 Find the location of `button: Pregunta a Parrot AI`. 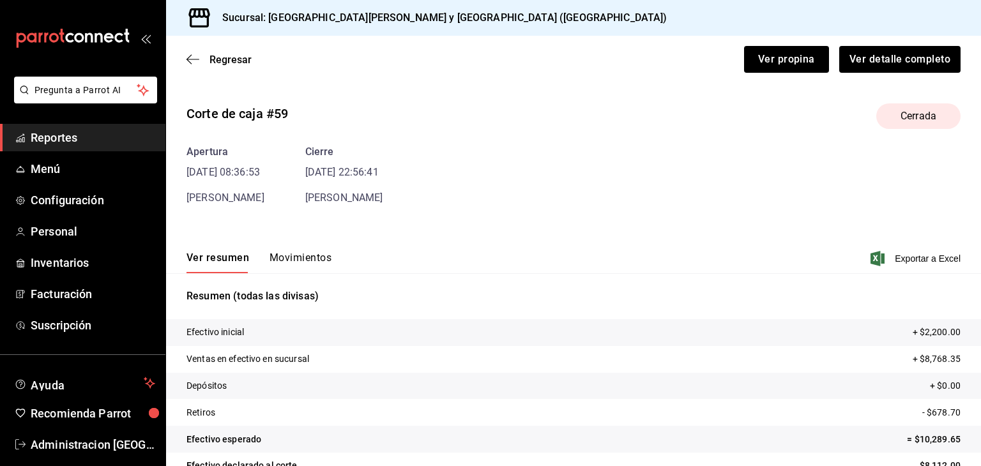

button: Pregunta a Parrot AI is located at coordinates (86, 90).